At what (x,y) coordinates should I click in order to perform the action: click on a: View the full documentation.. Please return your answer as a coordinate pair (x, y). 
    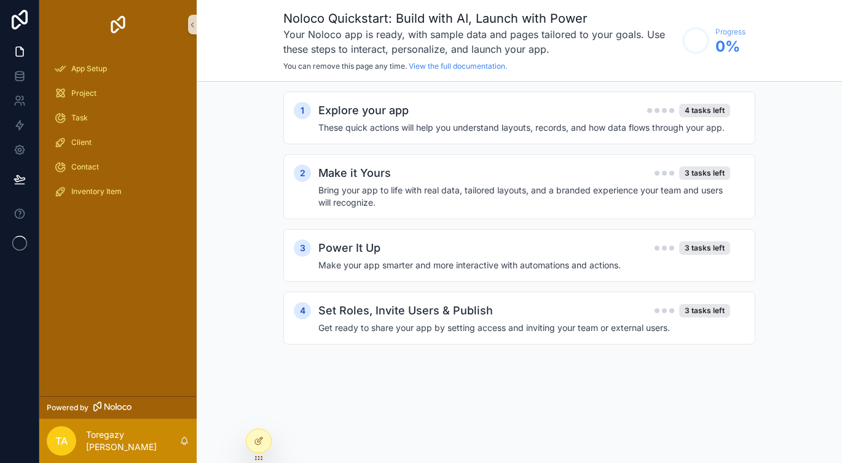
    Looking at the image, I should click on (458, 66).